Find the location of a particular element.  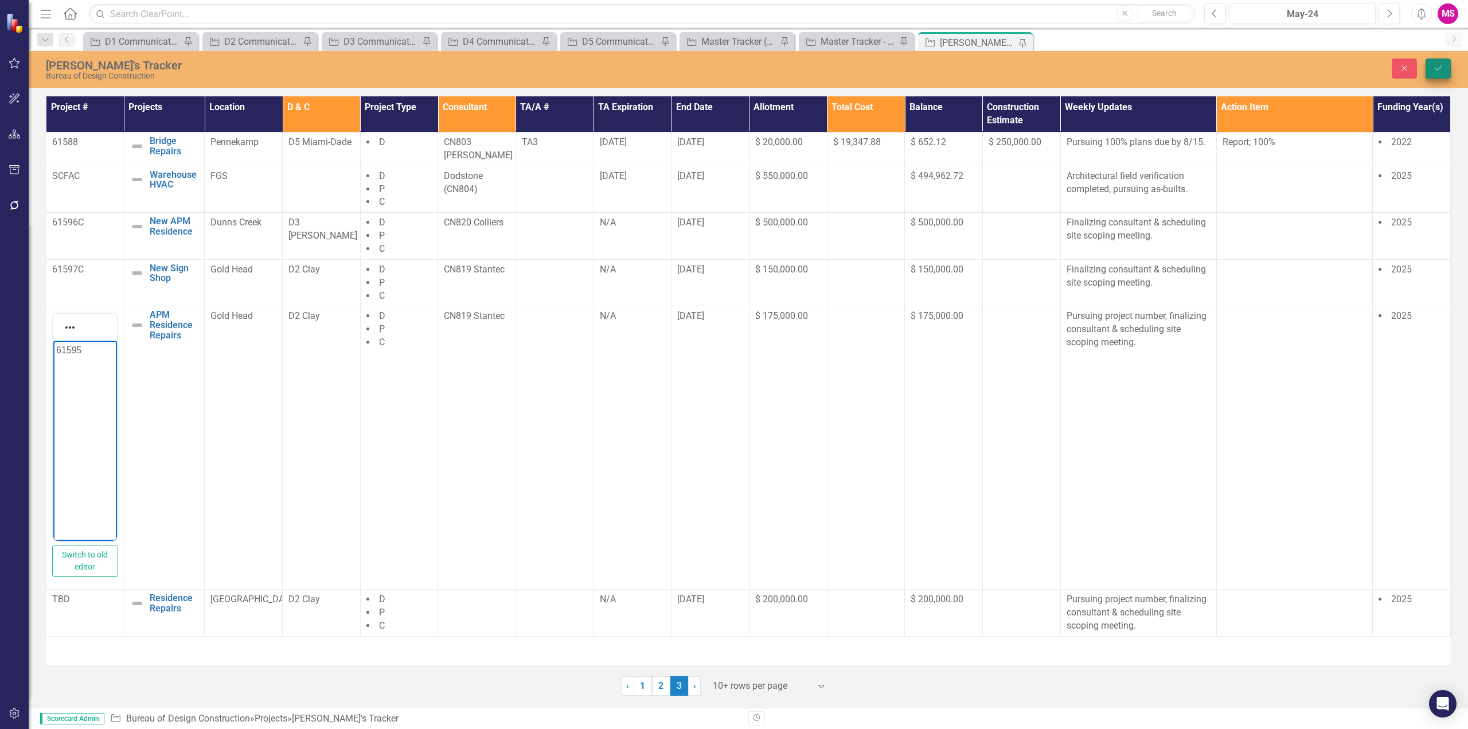

span: $ 550,000.00 is located at coordinates (781, 175).